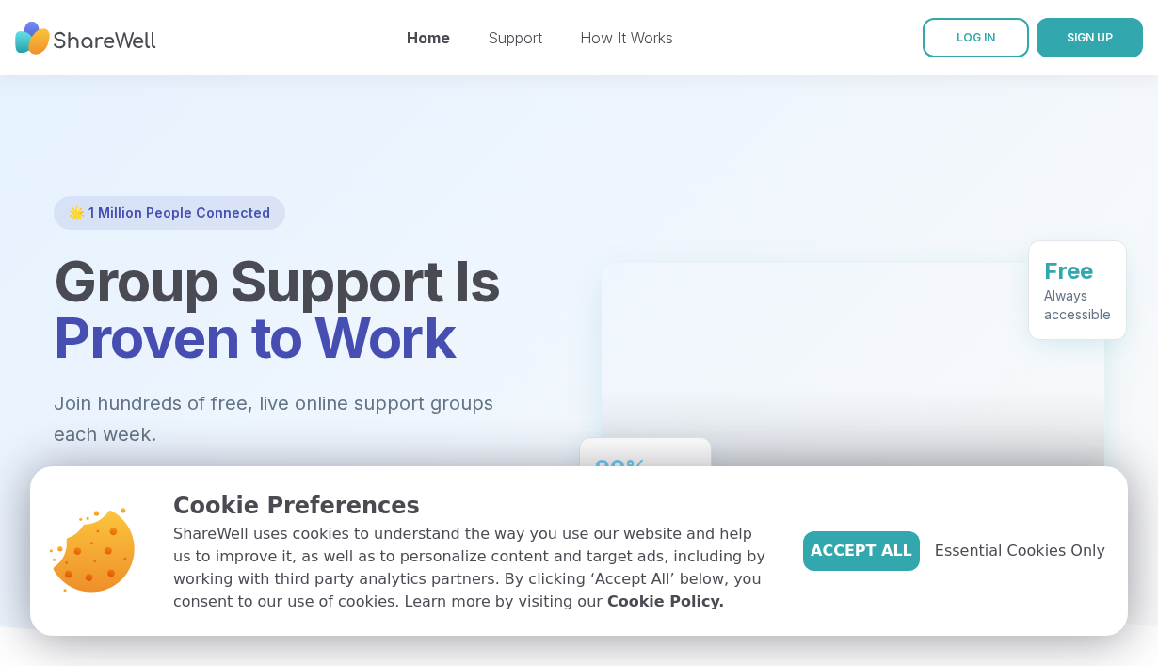 This screenshot has height=666, width=1158. What do you see at coordinates (1077, 305) in the screenshot?
I see `div: Always accessible` at bounding box center [1077, 305].